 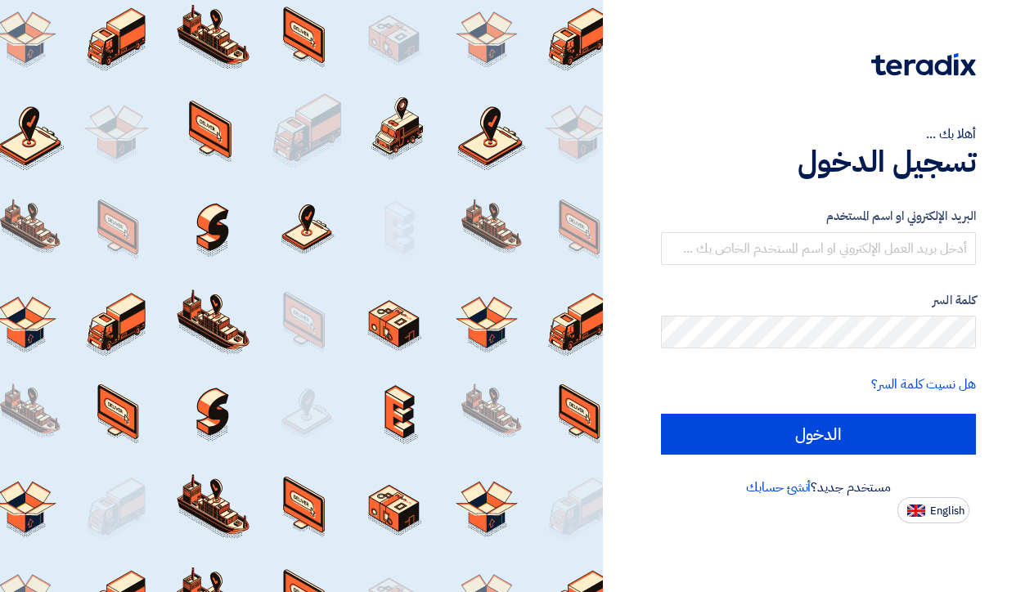 I want to click on button: English, so click(x=933, y=510).